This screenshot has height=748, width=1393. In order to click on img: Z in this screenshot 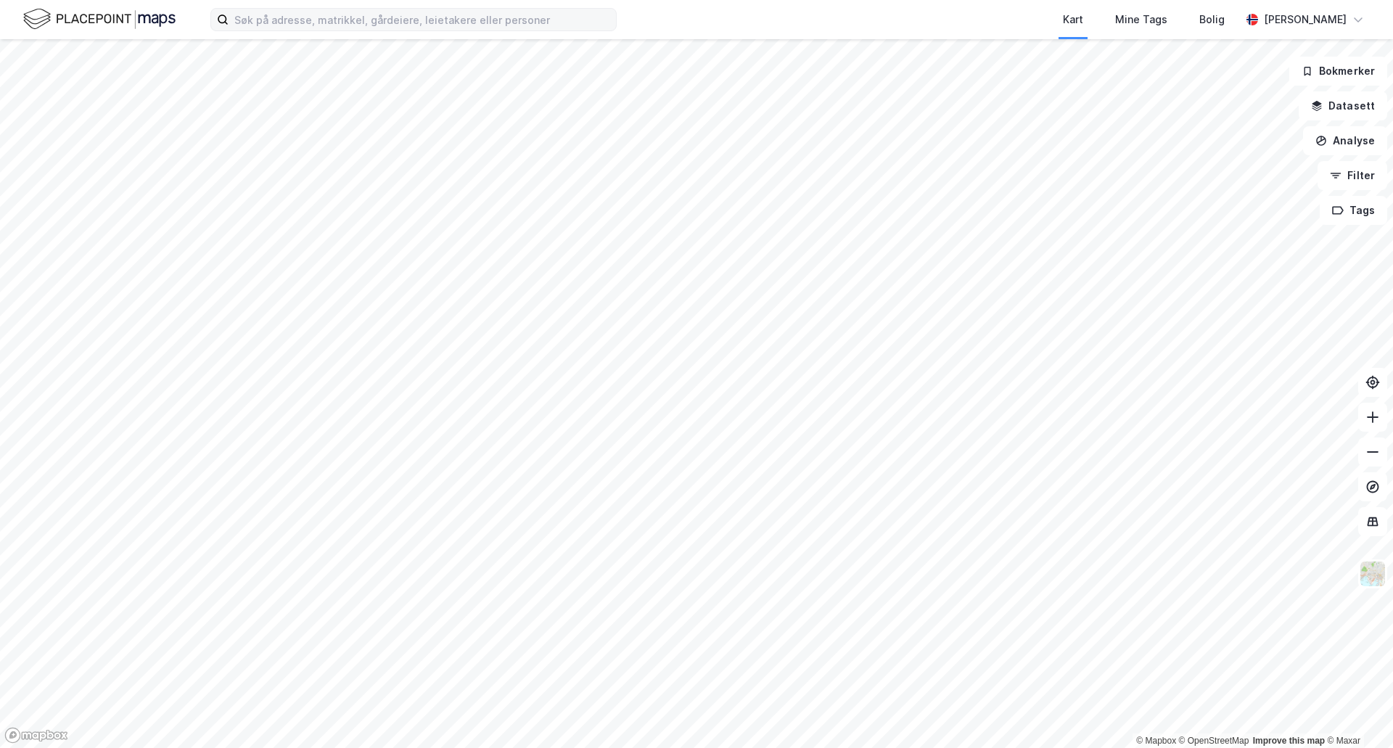, I will do `click(1373, 574)`.